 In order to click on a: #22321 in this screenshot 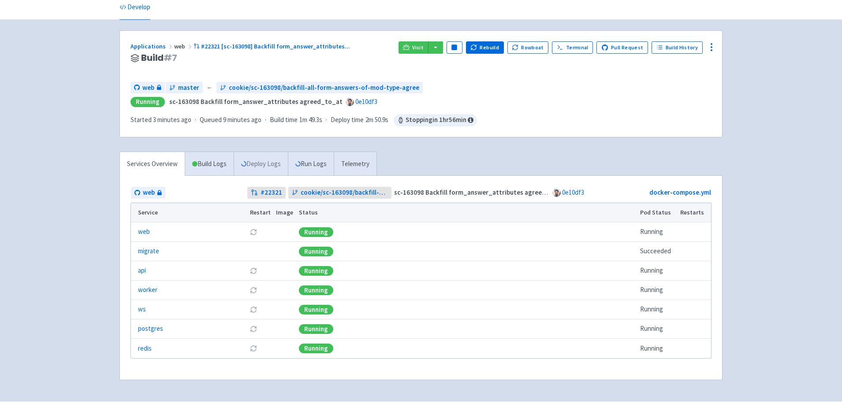, I will do `click(266, 193)`.